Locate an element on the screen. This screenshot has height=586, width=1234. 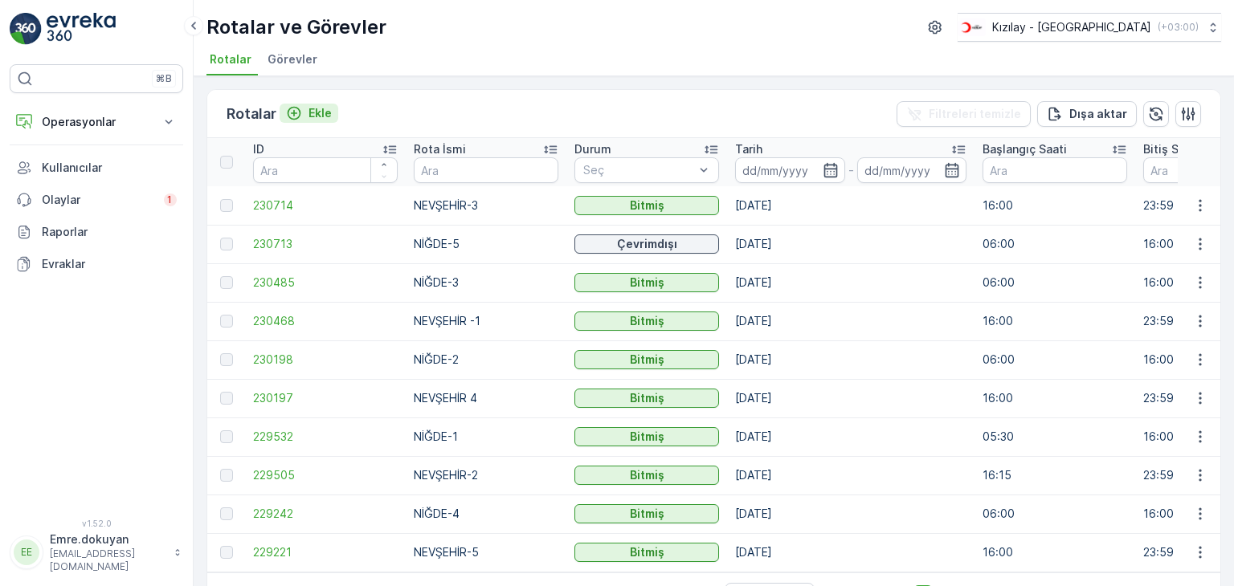
p: Kullanıcılar is located at coordinates (109, 168).